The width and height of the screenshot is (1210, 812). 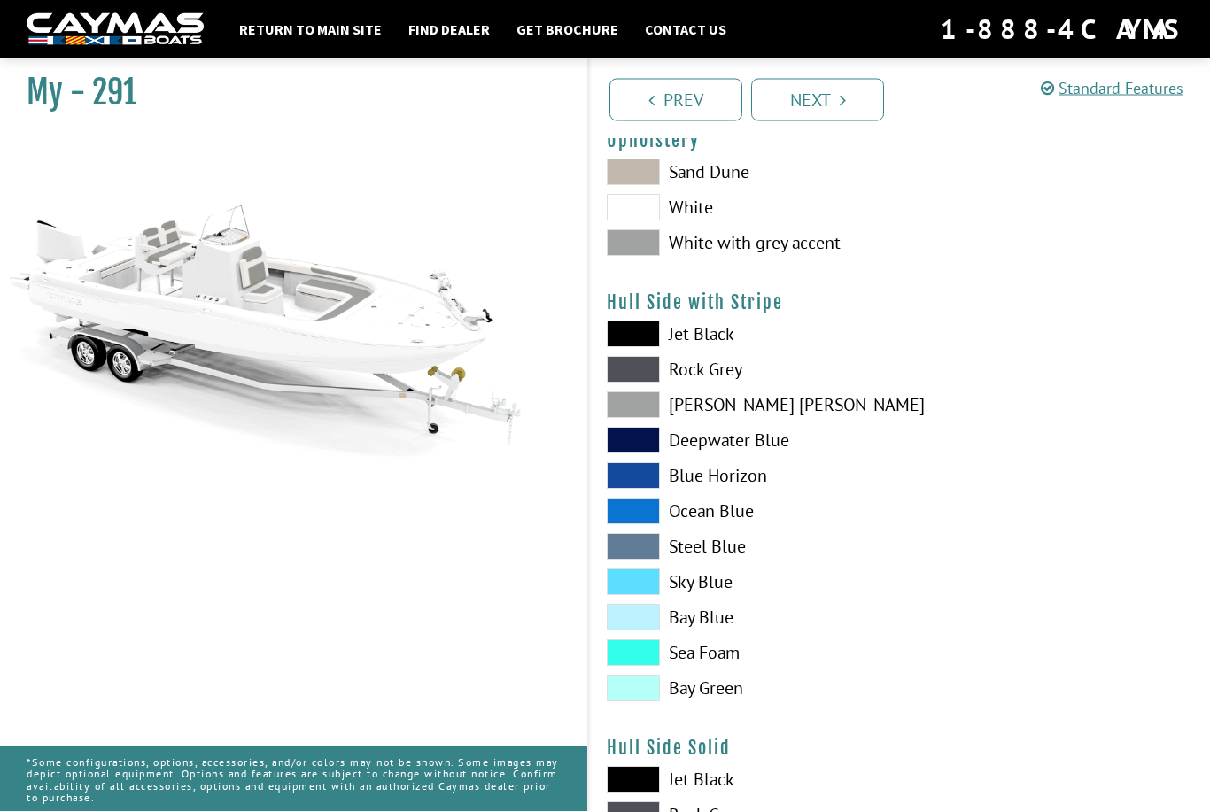 What do you see at coordinates (744, 244) in the screenshot?
I see `label: White with grey accent` at bounding box center [744, 244].